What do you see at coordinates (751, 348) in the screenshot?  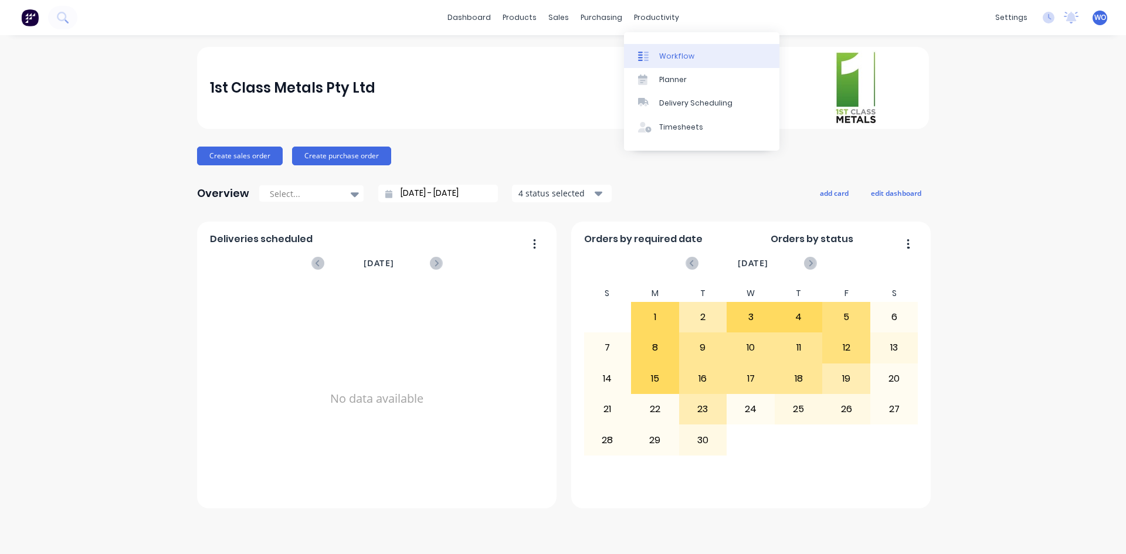 I see `div: 10` at bounding box center [751, 348].